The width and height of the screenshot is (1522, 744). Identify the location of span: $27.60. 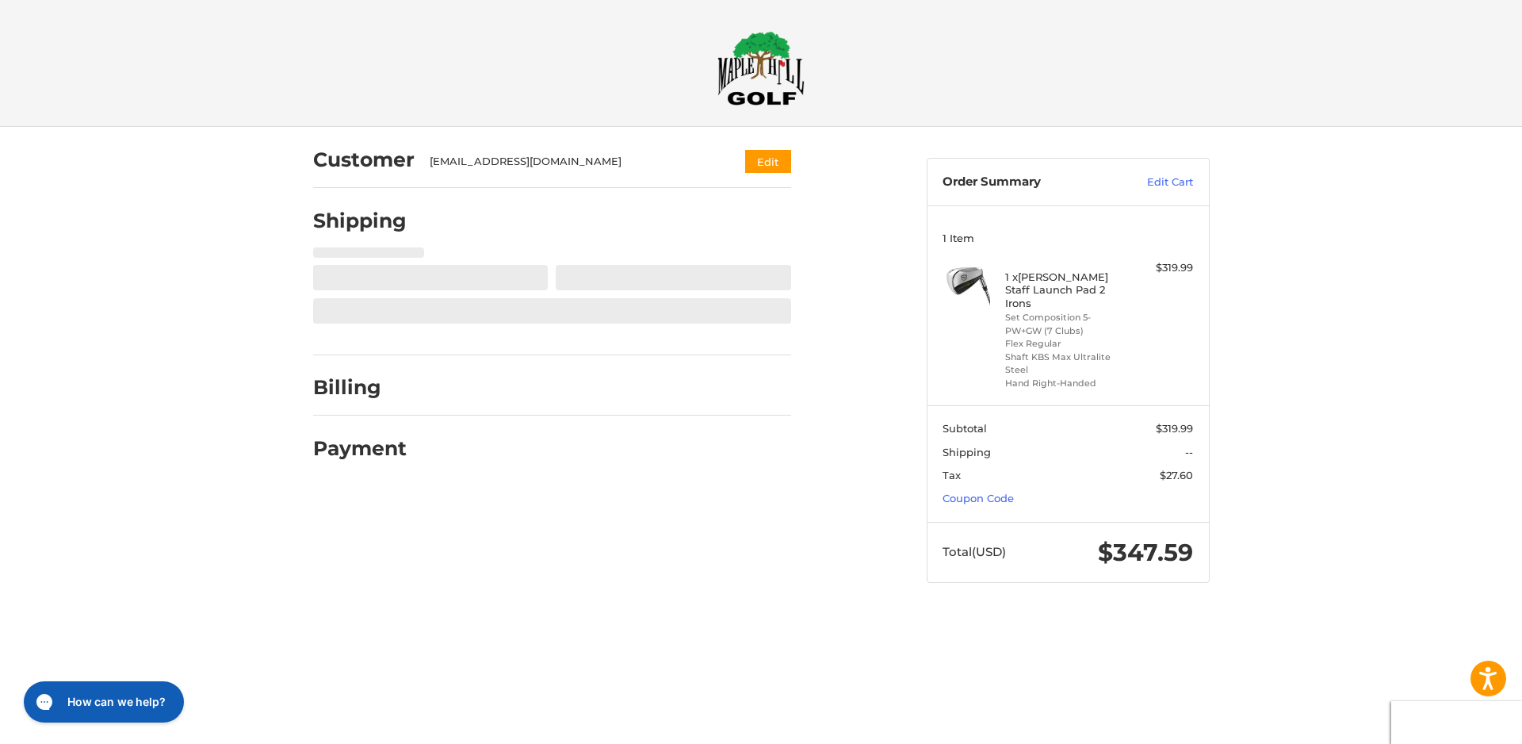
(1177, 475).